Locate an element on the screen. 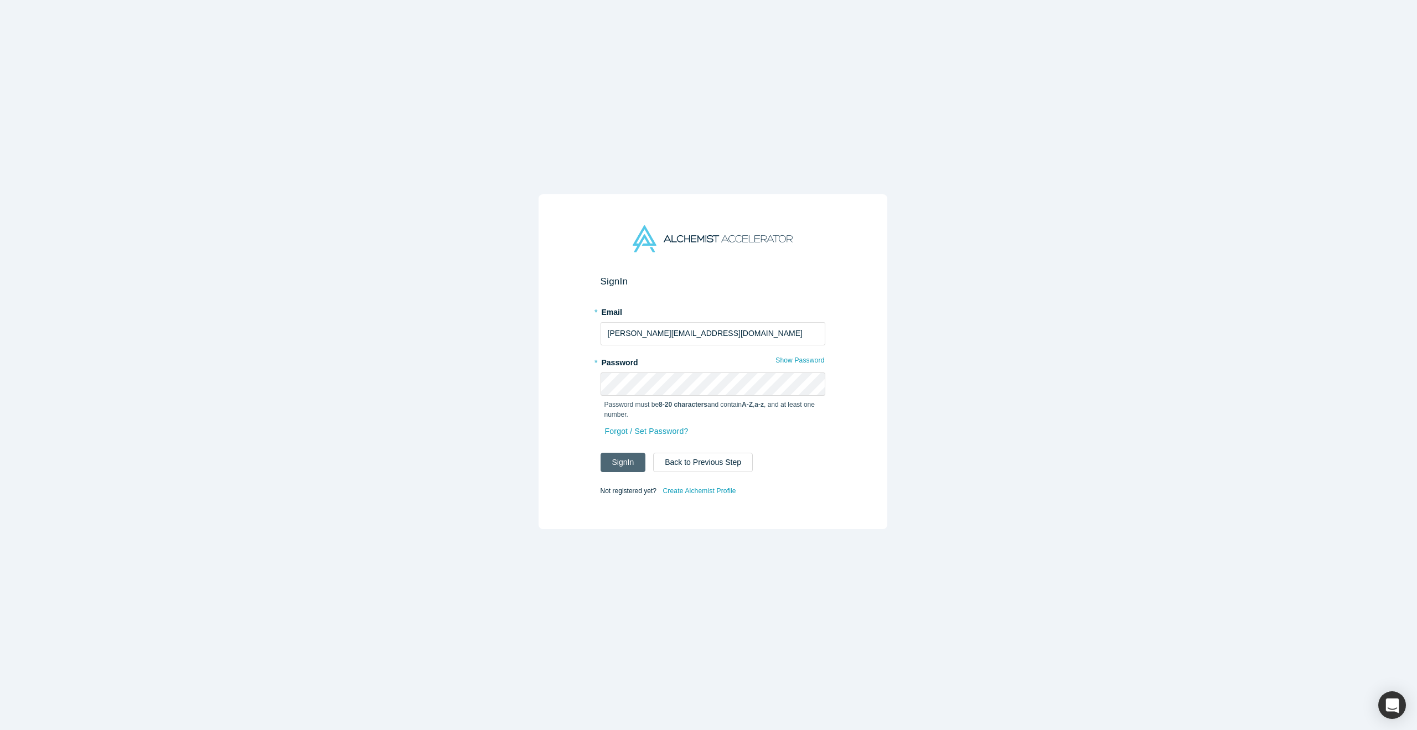 This screenshot has width=1417, height=730. p: Password must be and contain , , and at least one number. is located at coordinates (713, 410).